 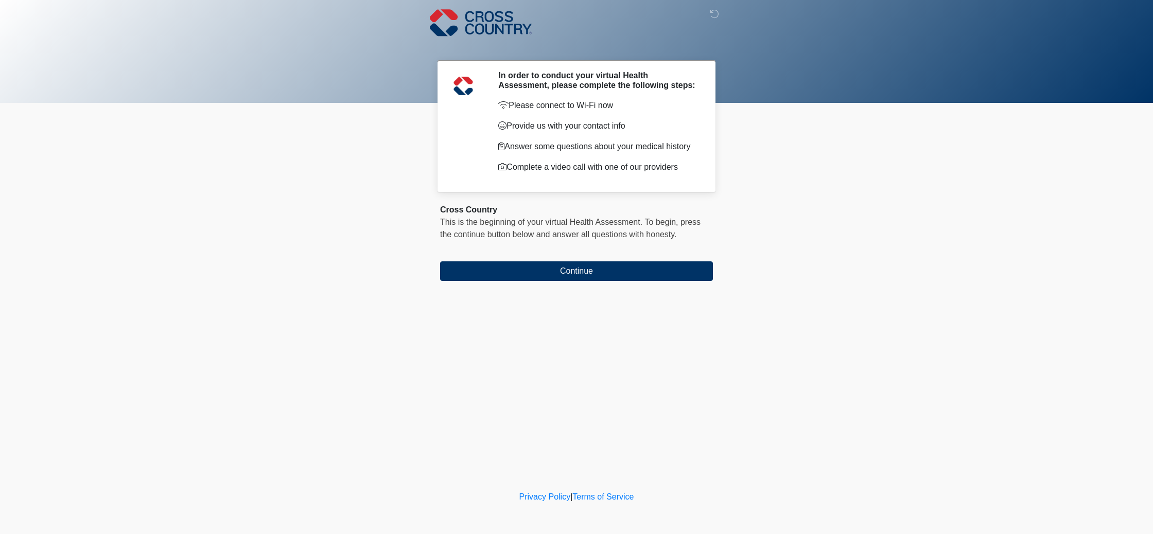 What do you see at coordinates (598, 147) in the screenshot?
I see `p: Answer some questions about your medical history` at bounding box center [598, 147].